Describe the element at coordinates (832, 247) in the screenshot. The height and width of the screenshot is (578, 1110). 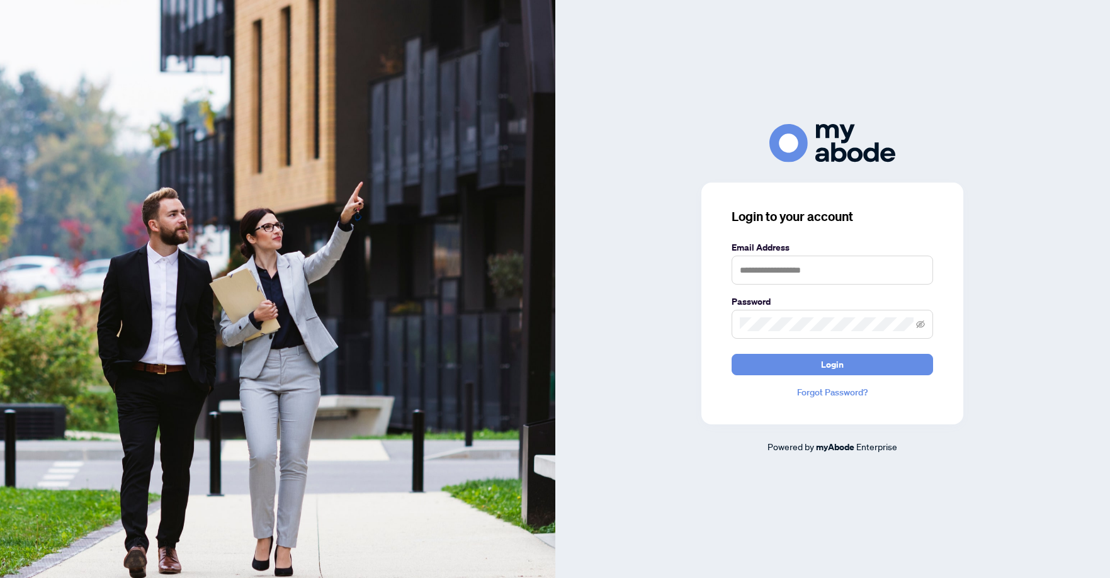
I see `label: Email Address` at that location.